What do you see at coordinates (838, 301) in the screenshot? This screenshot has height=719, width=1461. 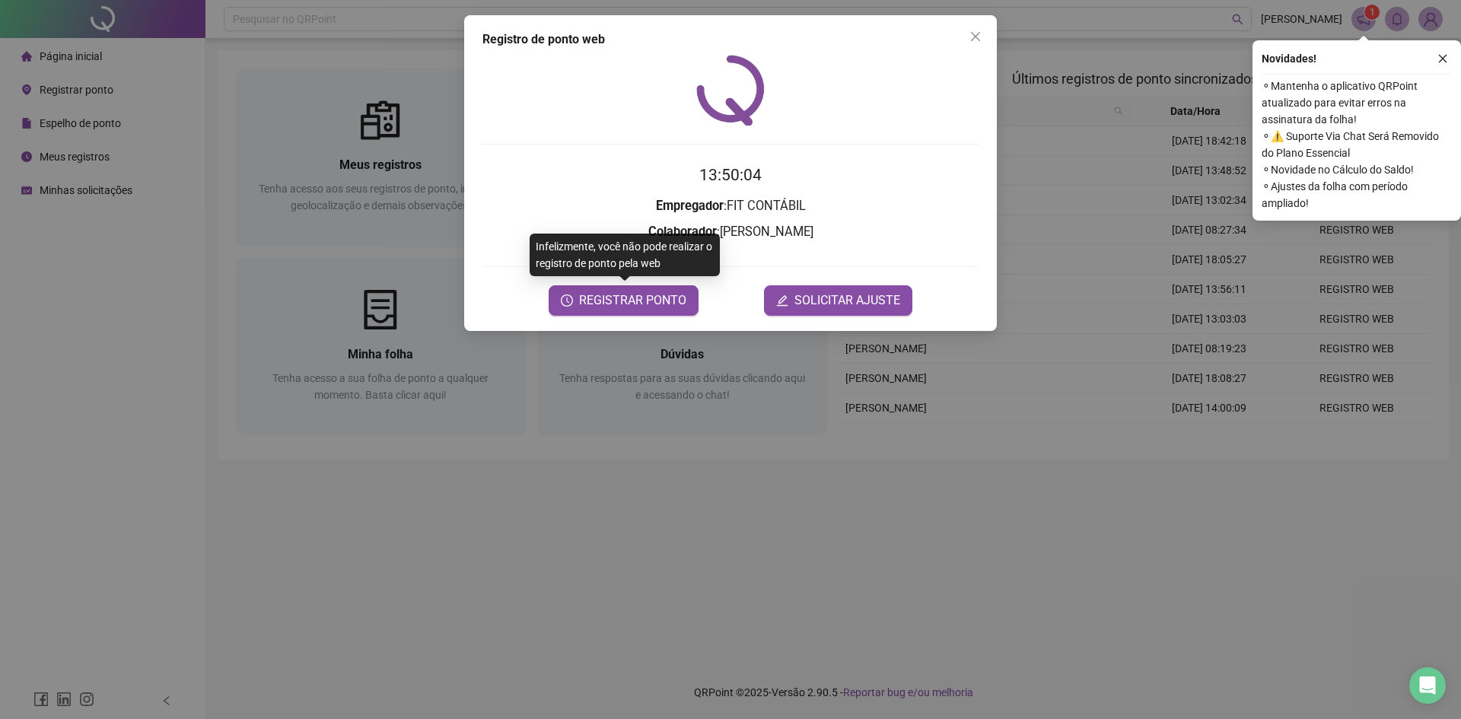 I see `button: editSOLICITAR AJUSTE` at bounding box center [838, 301].